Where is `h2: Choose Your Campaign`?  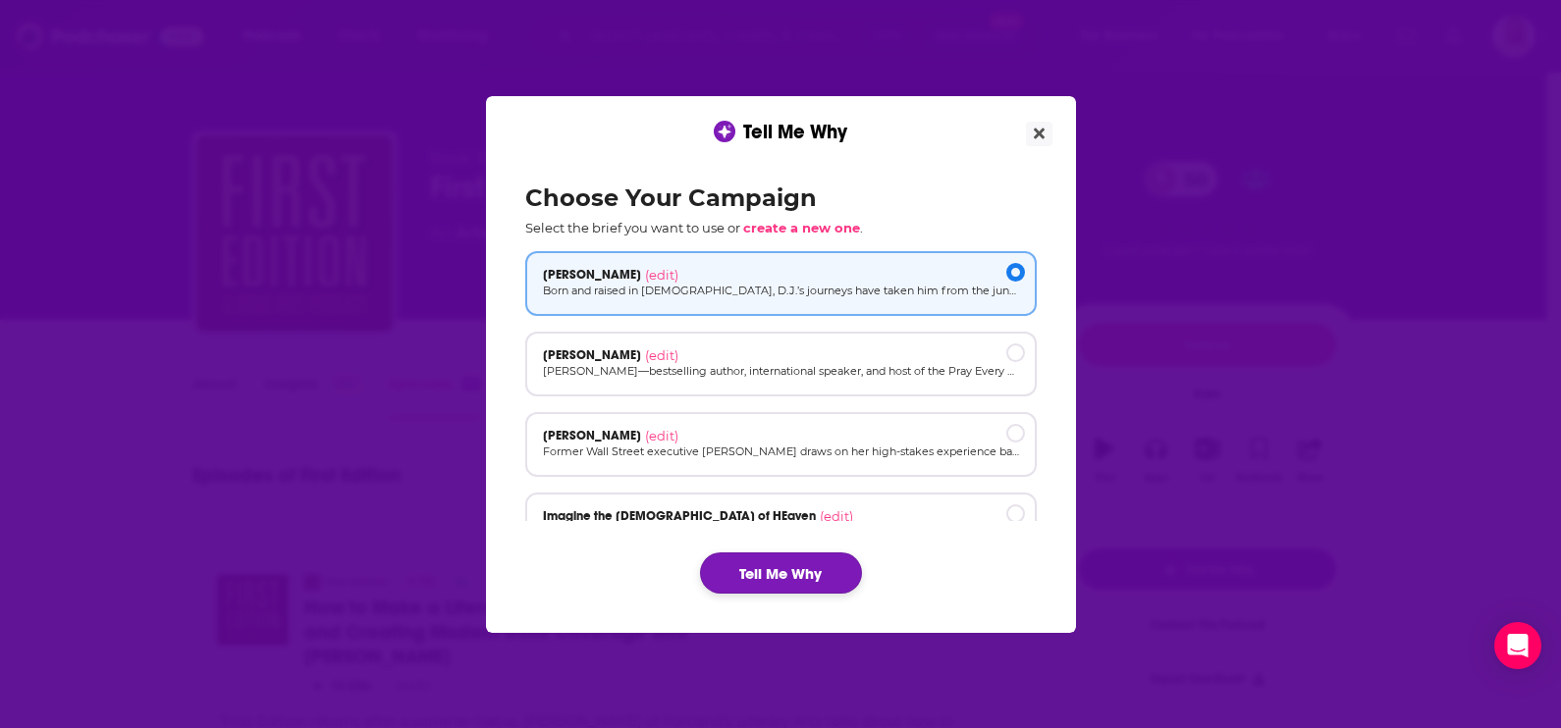
h2: Choose Your Campaign is located at coordinates (780, 197).